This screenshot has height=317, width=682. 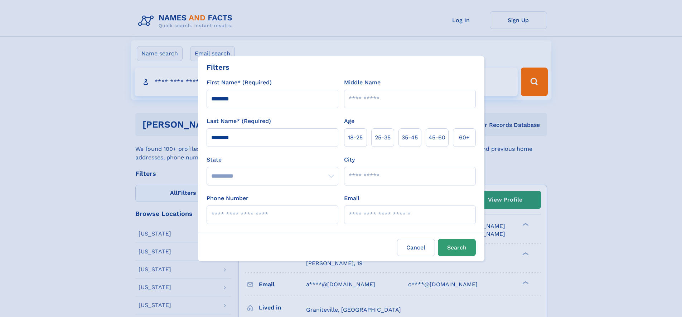 What do you see at coordinates (416, 248) in the screenshot?
I see `label: Cancel` at bounding box center [416, 248].